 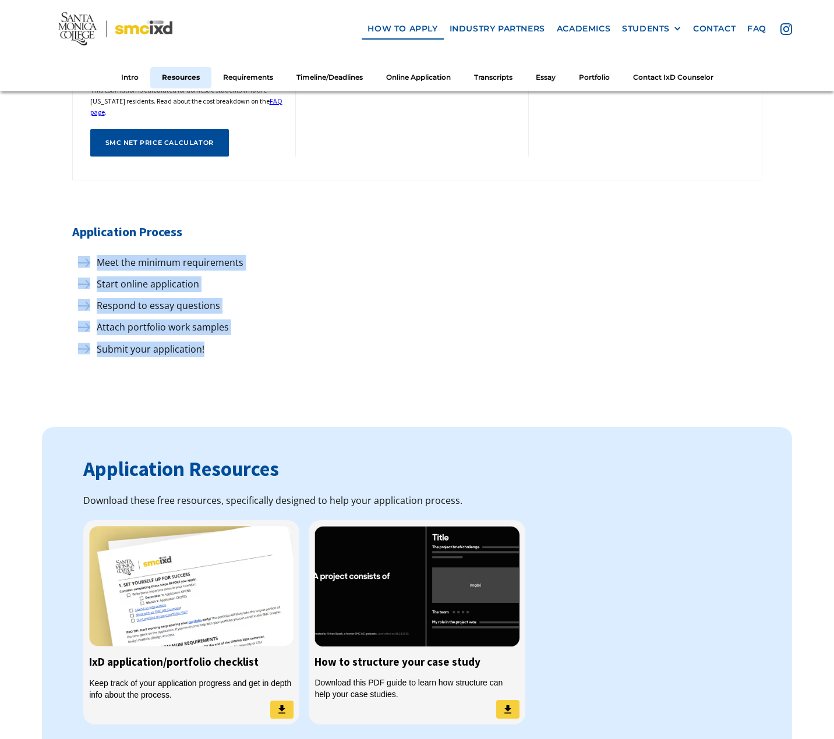 I want to click on div: Keep track of your application progress and get in depth info about the process., so click(x=191, y=689).